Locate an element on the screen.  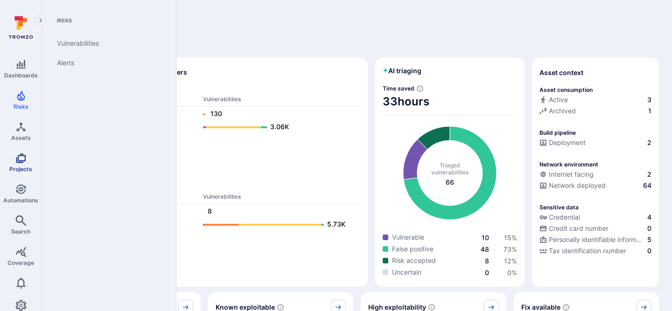
div: Internet facing is located at coordinates (566, 174).